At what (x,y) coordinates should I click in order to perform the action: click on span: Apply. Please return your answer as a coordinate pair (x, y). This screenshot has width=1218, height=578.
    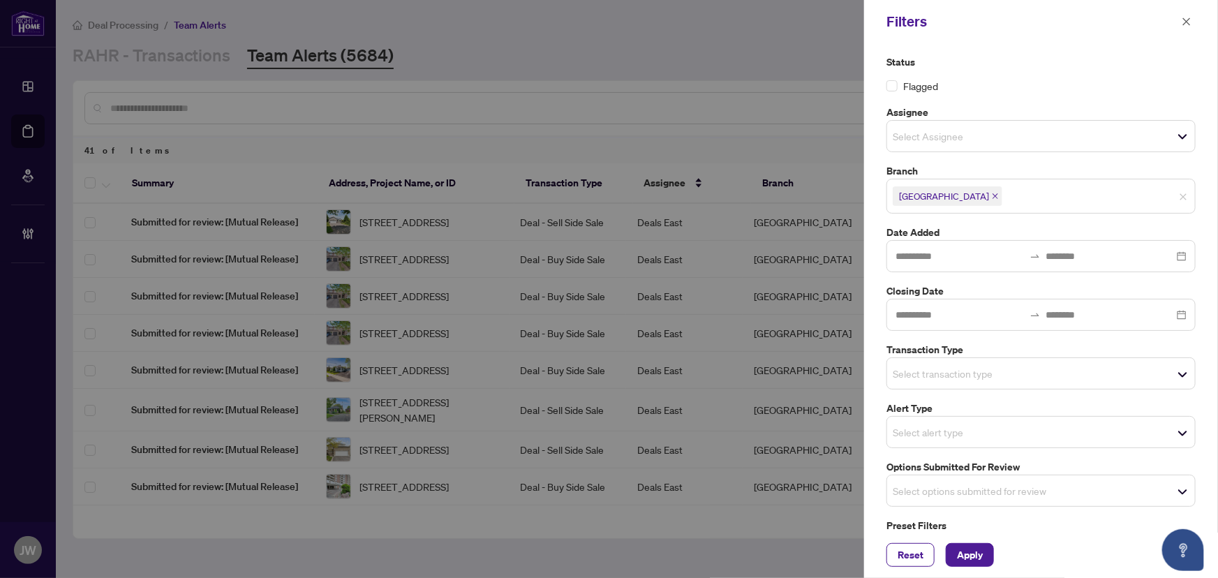
    Looking at the image, I should click on (970, 555).